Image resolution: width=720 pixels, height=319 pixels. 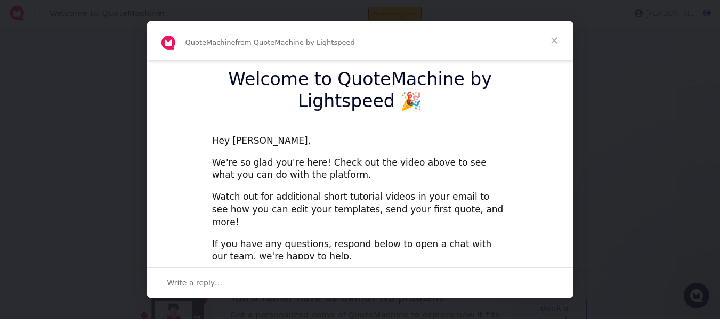 What do you see at coordinates (360, 282) in the screenshot?
I see `div: Open conversation and reply` at bounding box center [360, 282].